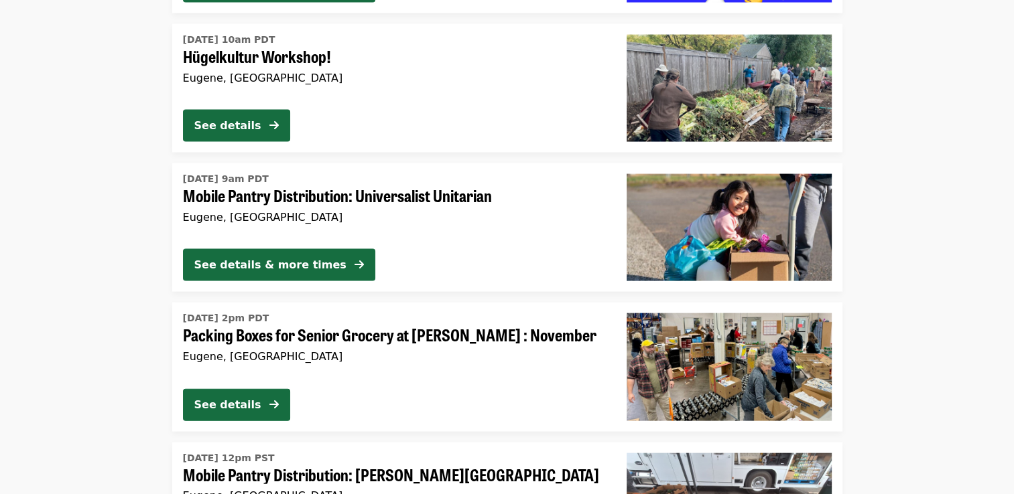 The width and height of the screenshot is (1014, 494). I want to click on span: Mobile Pantry Distribution: Universalist Unitarian, so click(394, 196).